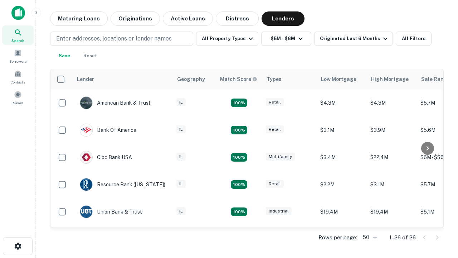 The image size is (458, 258). Describe the element at coordinates (18, 35) in the screenshot. I see `div: Search` at that location.